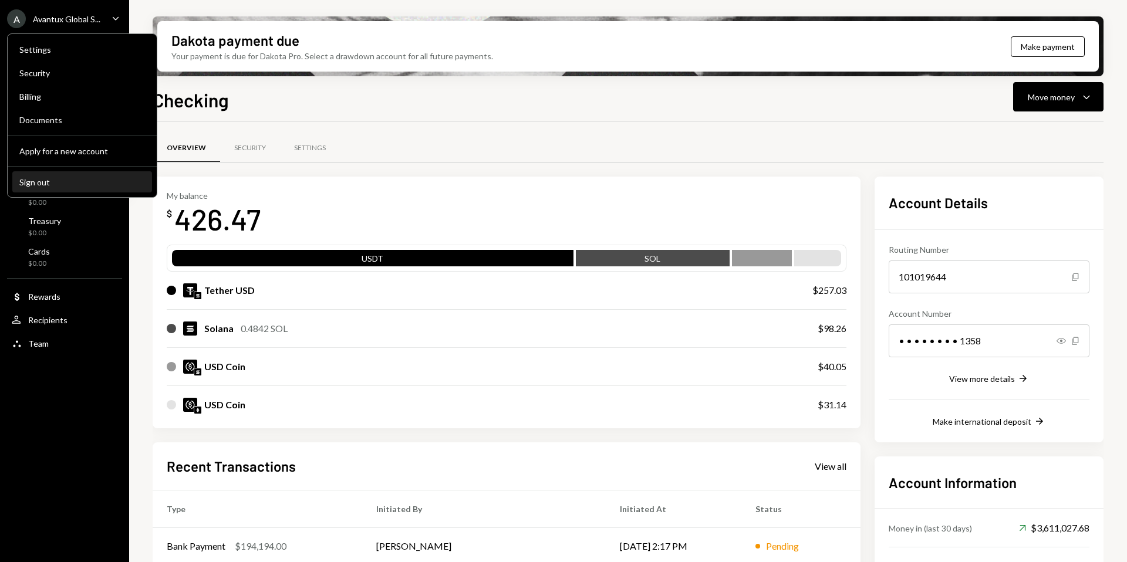  I want to click on a: Overview, so click(186, 148).